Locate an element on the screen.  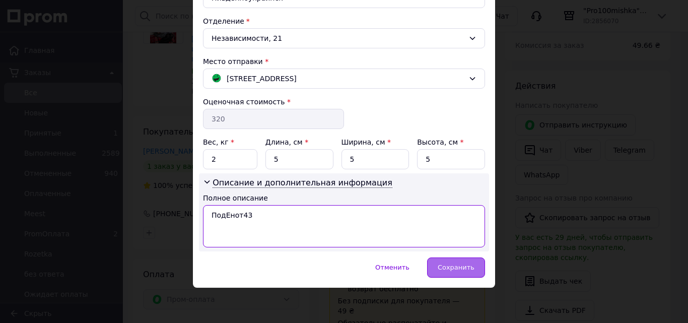
span: Сохранить is located at coordinates (456, 267).